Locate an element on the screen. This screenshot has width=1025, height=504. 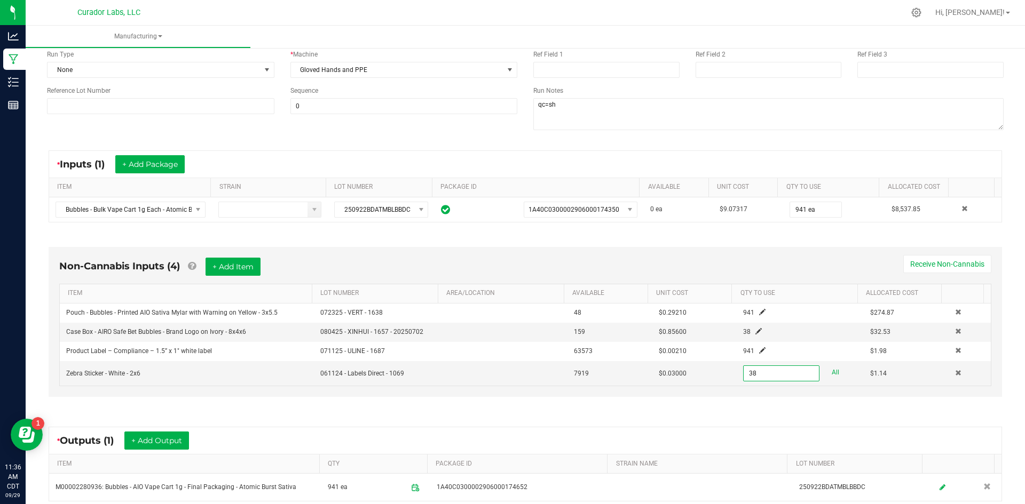
span: Non-Cannabis Inputs (4) is located at coordinates (120, 266).